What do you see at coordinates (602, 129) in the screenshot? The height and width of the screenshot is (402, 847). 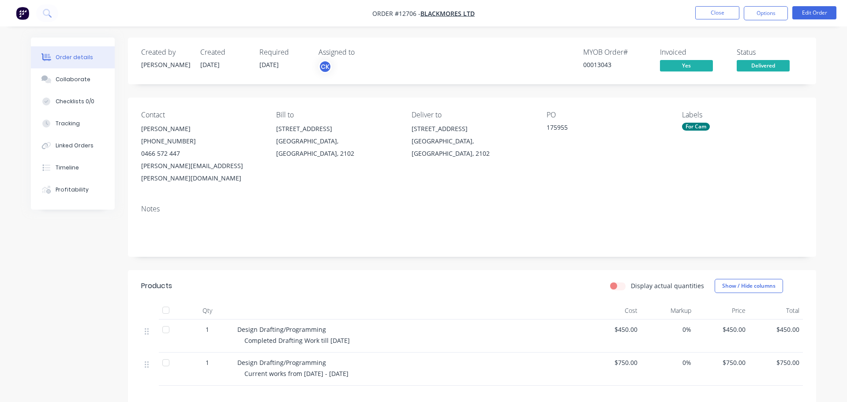 I see `div: 175955` at bounding box center [602, 129].